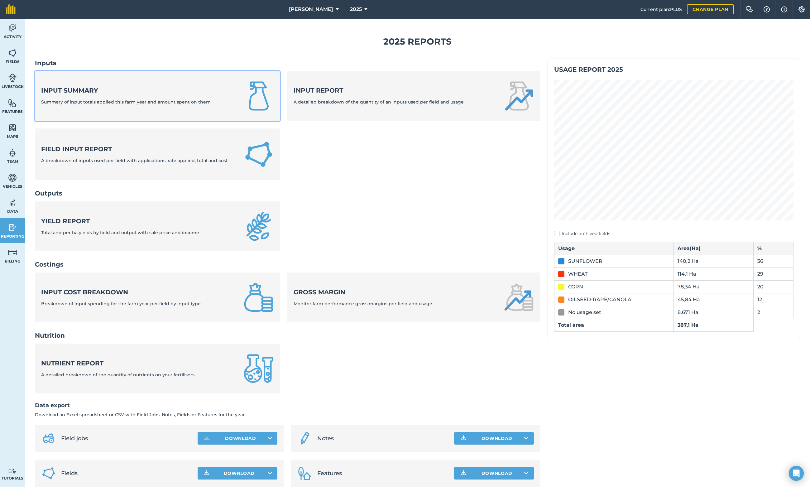 This screenshot has height=487, width=810. What do you see at coordinates (796, 473) in the screenshot?
I see `div: Open Intercom Messenger` at bounding box center [796, 473].